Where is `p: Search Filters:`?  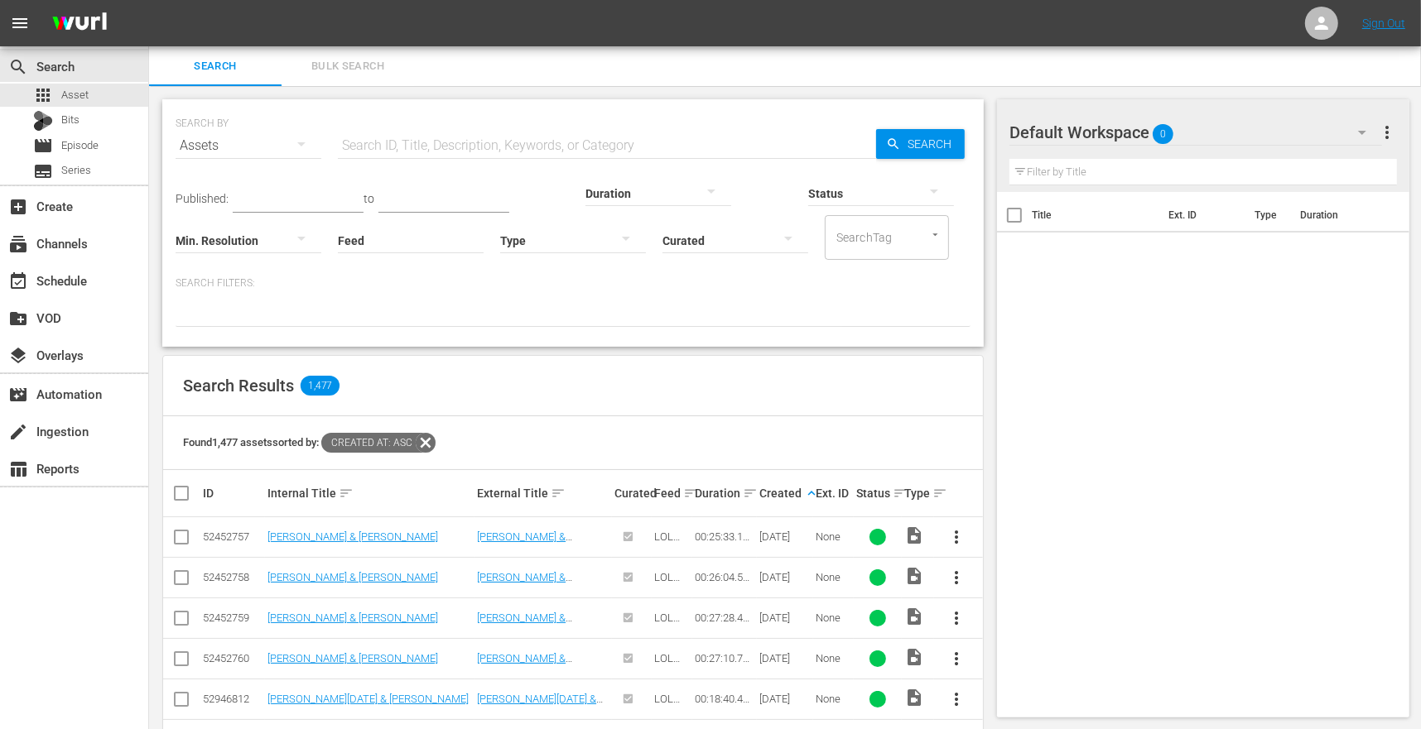
p: Search Filters: is located at coordinates (573, 283).